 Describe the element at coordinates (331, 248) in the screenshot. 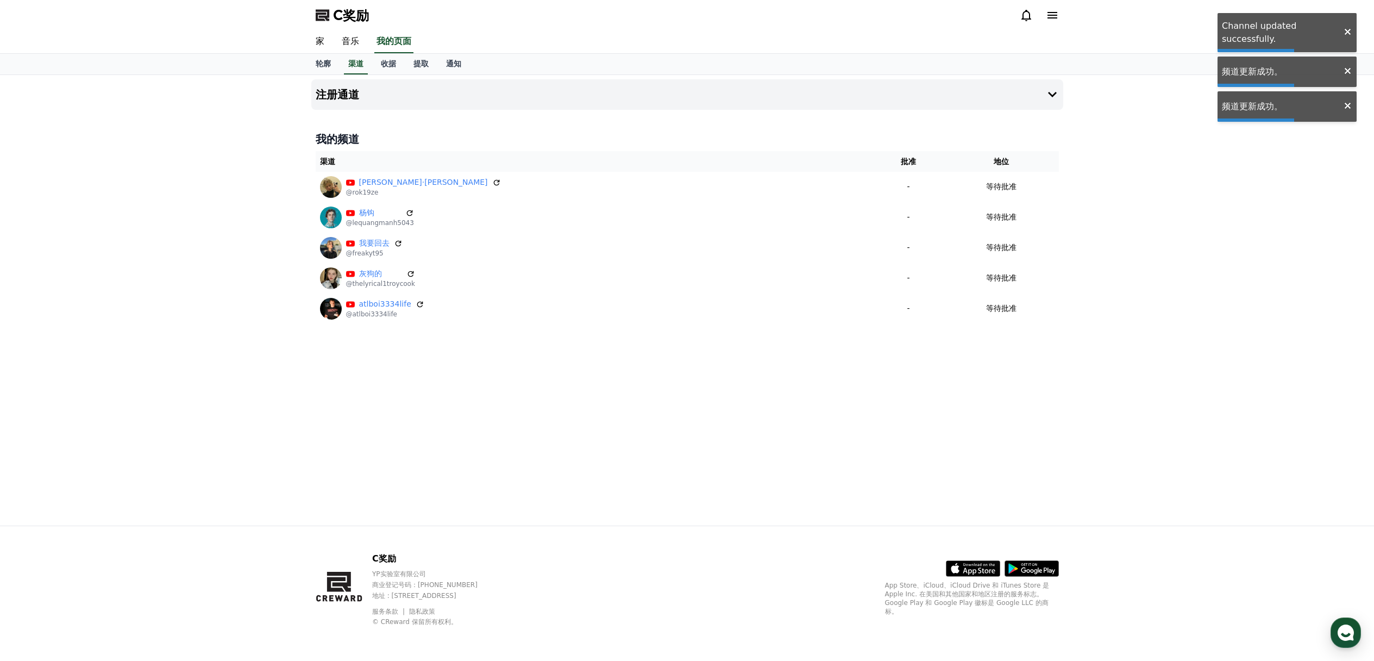

I see `img: 我要回去` at that location.